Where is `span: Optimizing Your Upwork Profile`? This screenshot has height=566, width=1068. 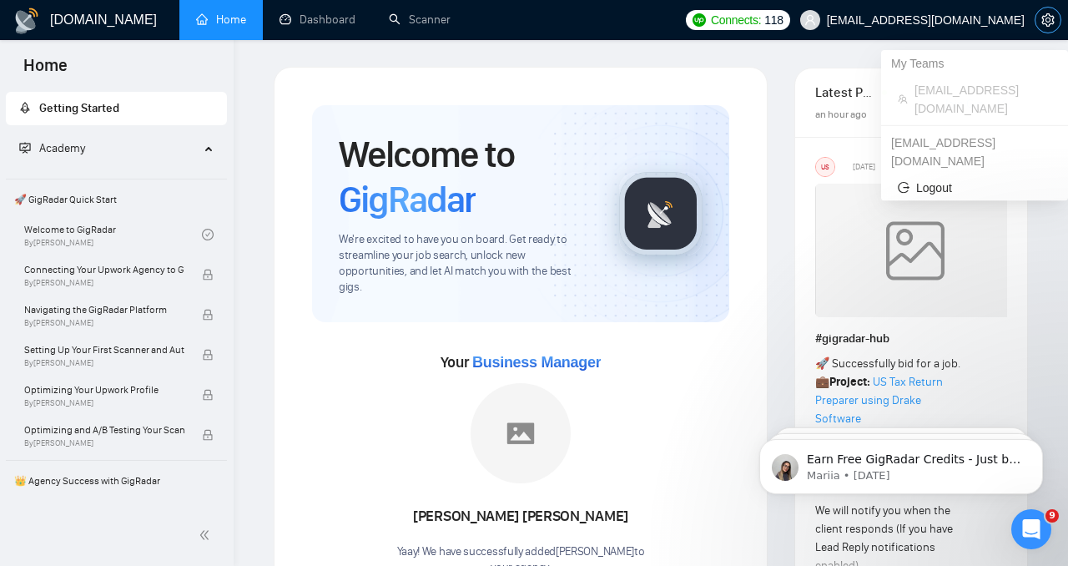
span: Optimizing Your Upwork Profile is located at coordinates (104, 390).